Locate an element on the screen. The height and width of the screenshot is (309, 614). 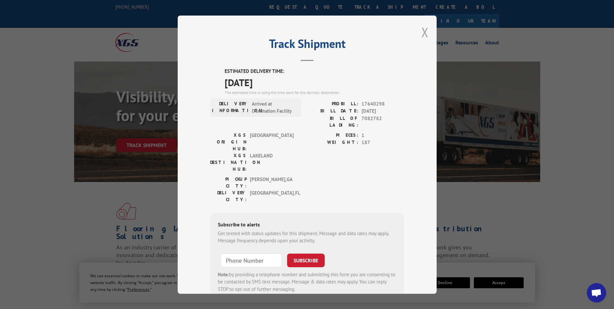
label: PROBILL: is located at coordinates (333, 104).